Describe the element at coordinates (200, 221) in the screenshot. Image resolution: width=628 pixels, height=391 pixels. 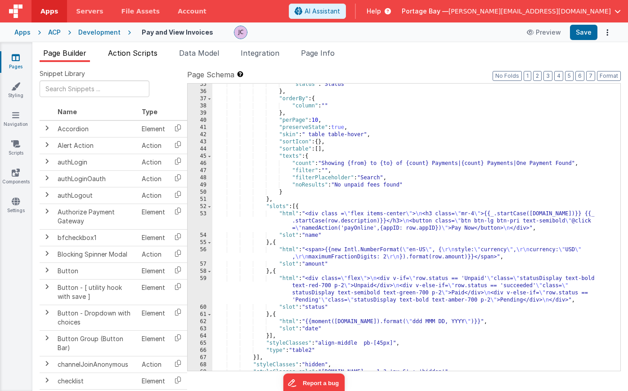
I see `div: 53` at that location.